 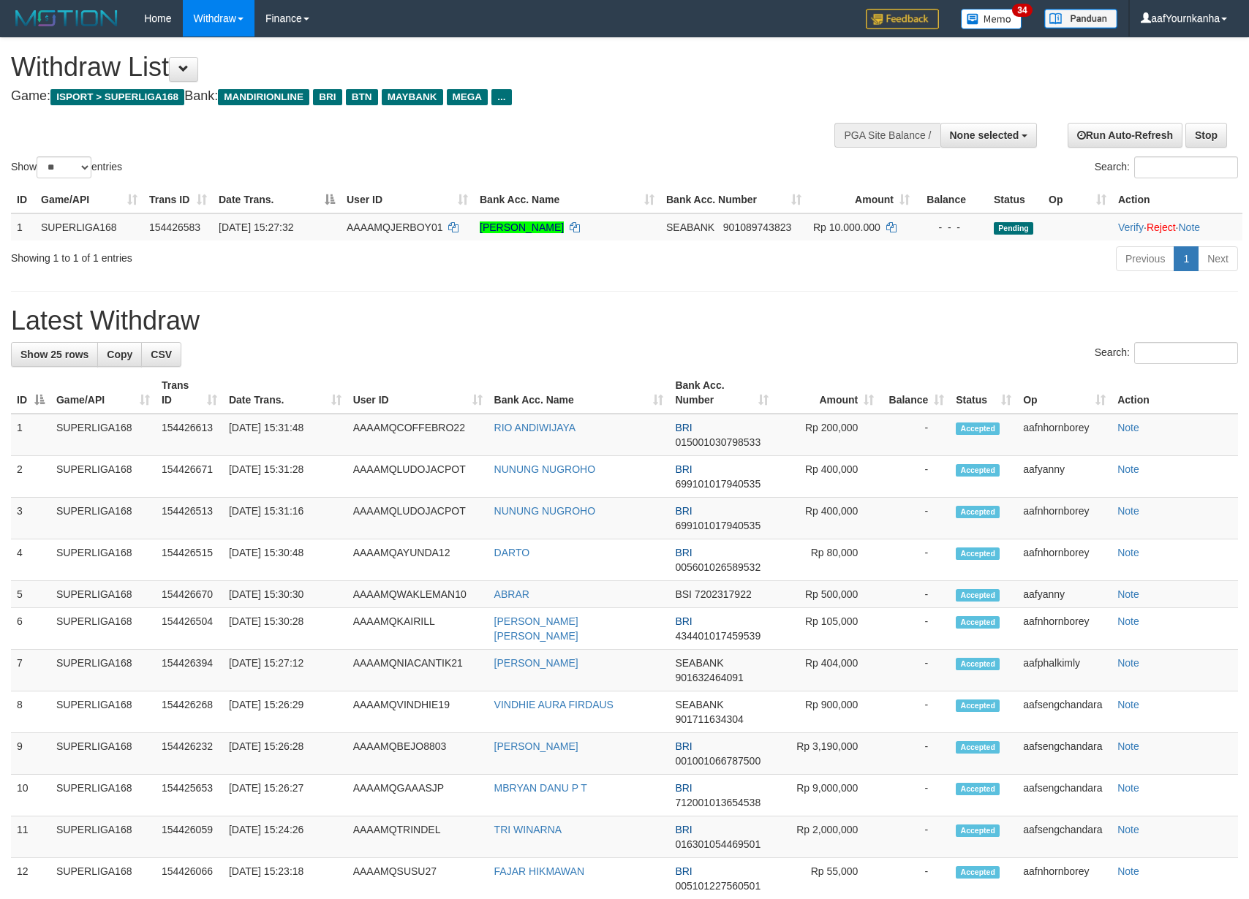 I want to click on th: Bank Acc. Name: activate to sort column ascending, so click(x=579, y=393).